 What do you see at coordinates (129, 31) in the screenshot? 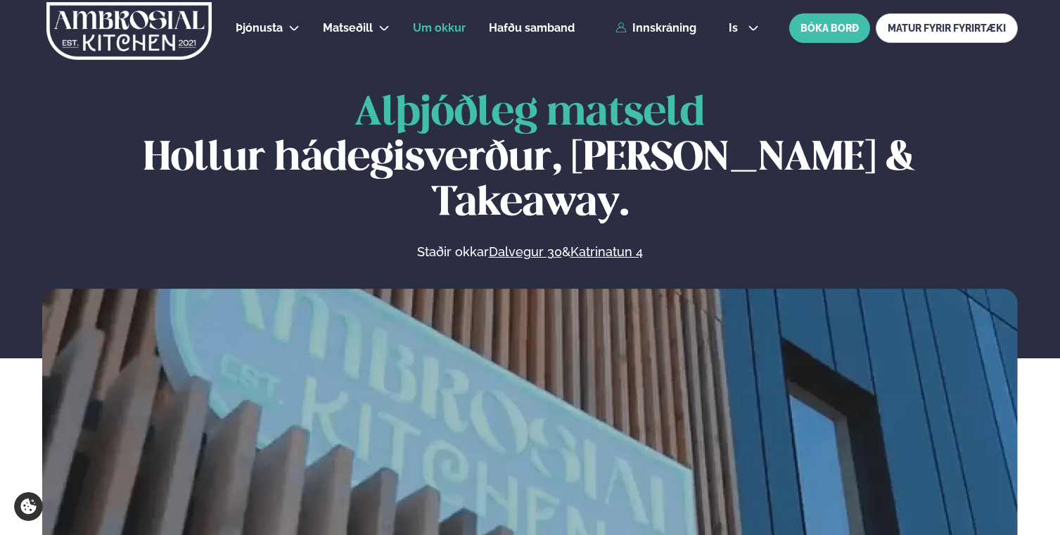
I see `img: logo` at bounding box center [129, 31].